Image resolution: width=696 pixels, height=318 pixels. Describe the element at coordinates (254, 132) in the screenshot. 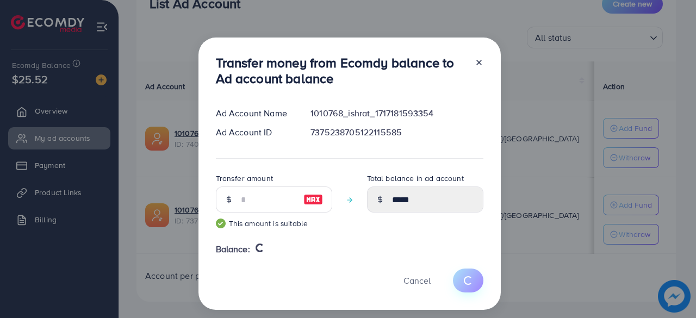

I see `div: Ad Account ID` at that location.